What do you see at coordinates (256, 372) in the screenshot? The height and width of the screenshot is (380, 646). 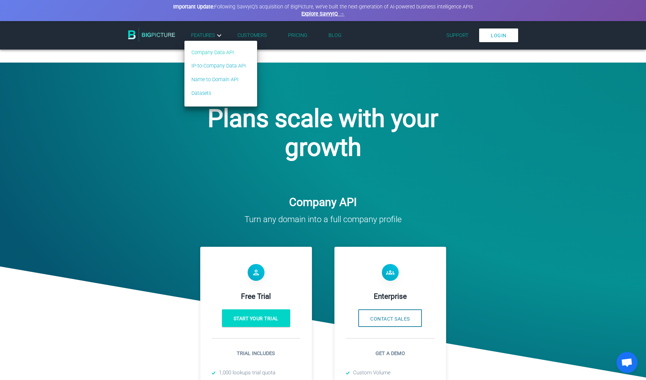 I see `li: 1,000 lookups trial quota` at bounding box center [256, 372].